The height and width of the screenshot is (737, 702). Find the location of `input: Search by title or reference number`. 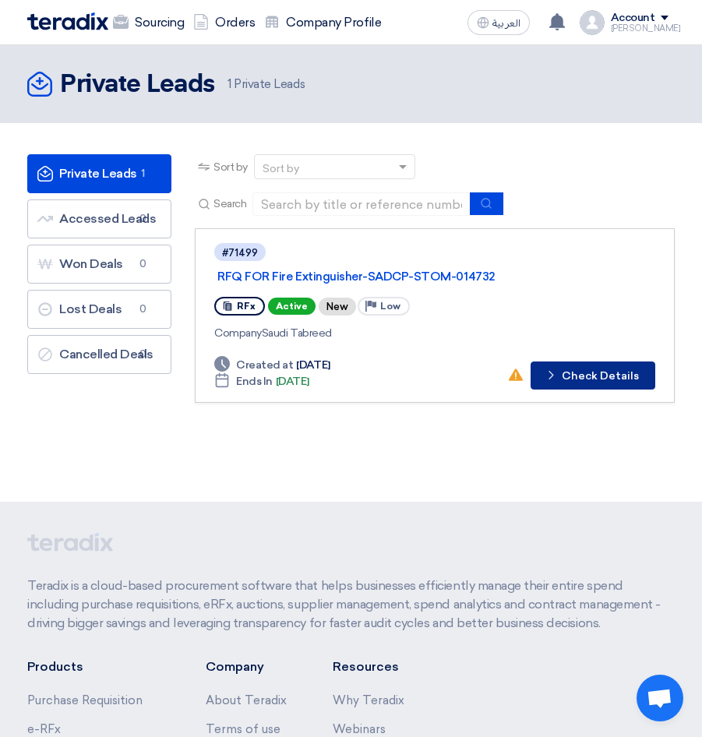

input: Search by title or reference number is located at coordinates (361, 204).